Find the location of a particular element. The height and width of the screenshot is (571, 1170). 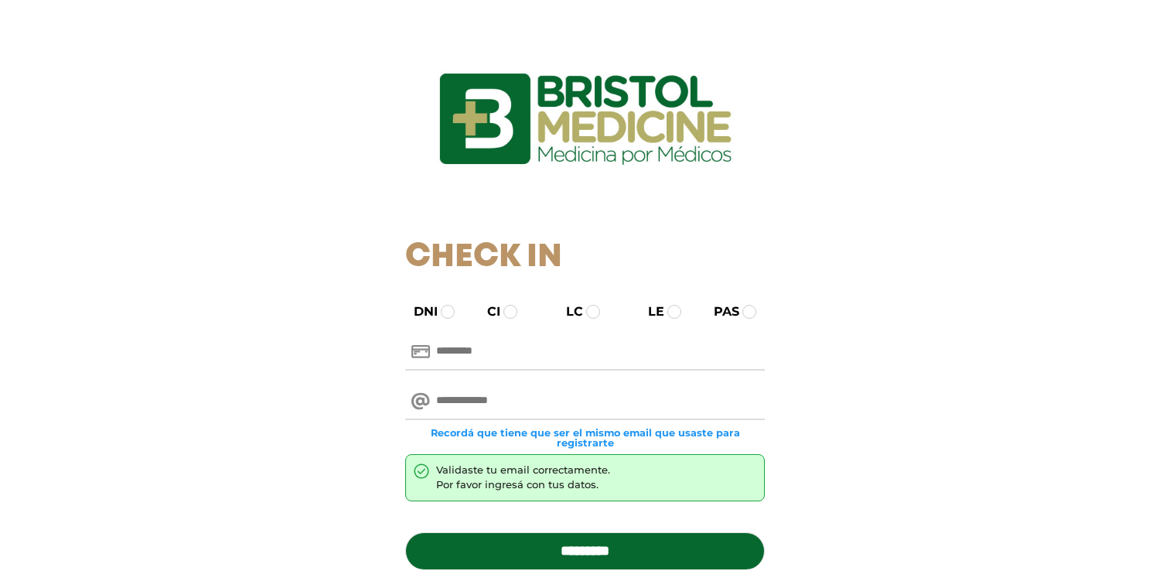

small: Recordá que tiene que ser el mismo email que usaste para registrarte is located at coordinates (585, 438).